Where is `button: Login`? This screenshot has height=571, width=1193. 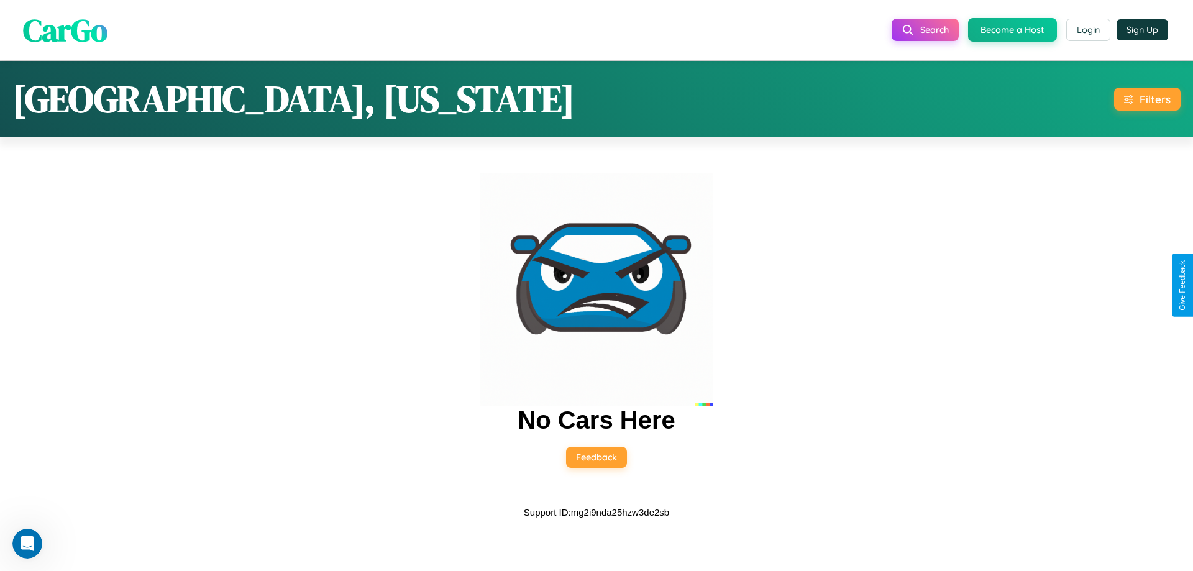 button: Login is located at coordinates (1088, 30).